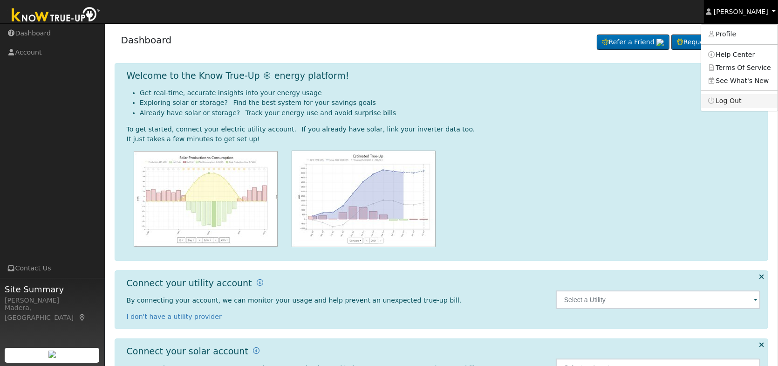  Describe the element at coordinates (189, 283) in the screenshot. I see `h1: Connect your utility account` at that location.